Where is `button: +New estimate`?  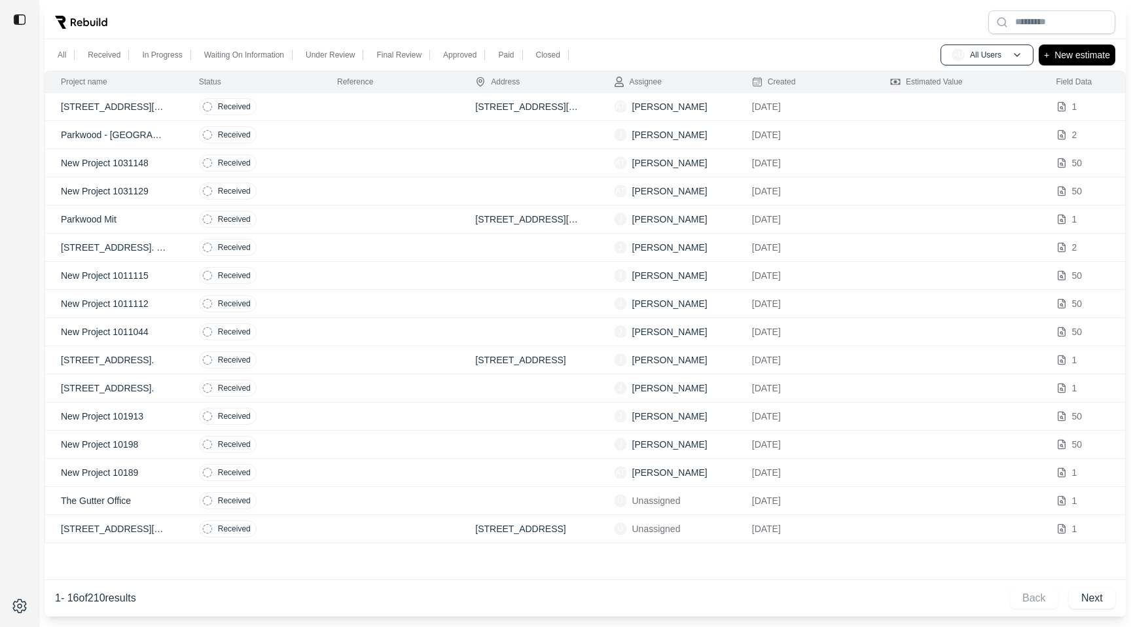 button: +New estimate is located at coordinates (1076, 55).